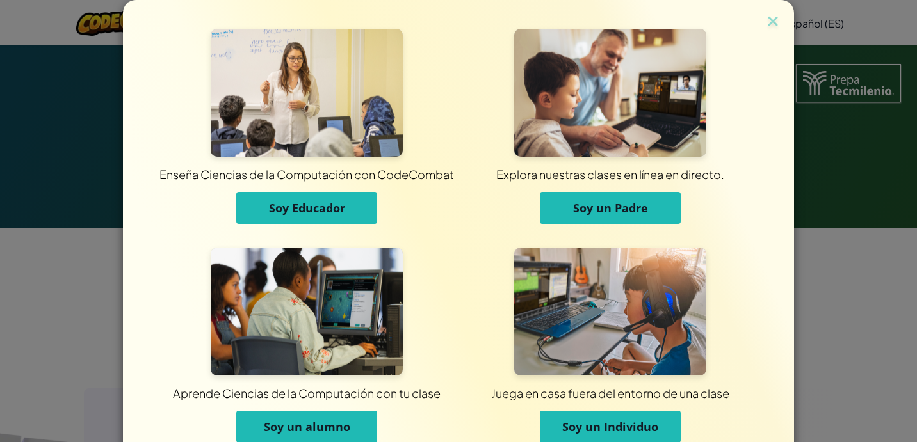  I want to click on img: close icon, so click(773, 22).